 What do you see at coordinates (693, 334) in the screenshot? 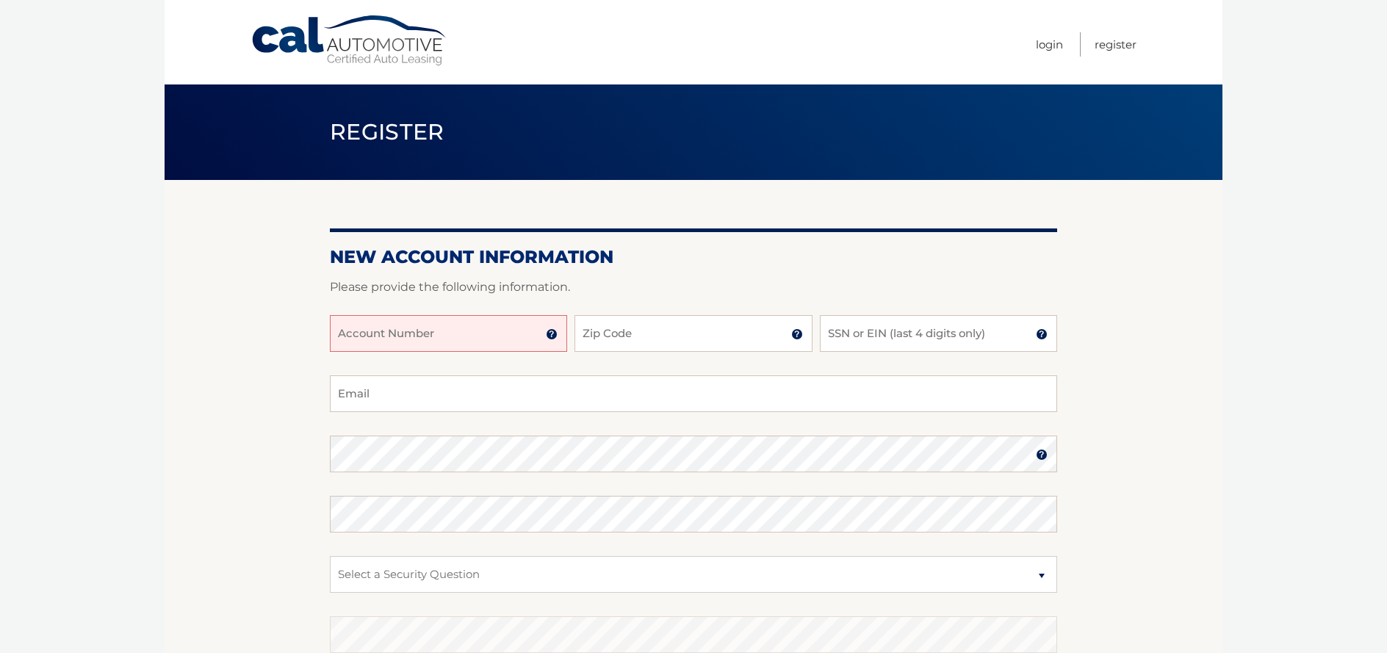
I see `input: Zip Code` at bounding box center [693, 334].